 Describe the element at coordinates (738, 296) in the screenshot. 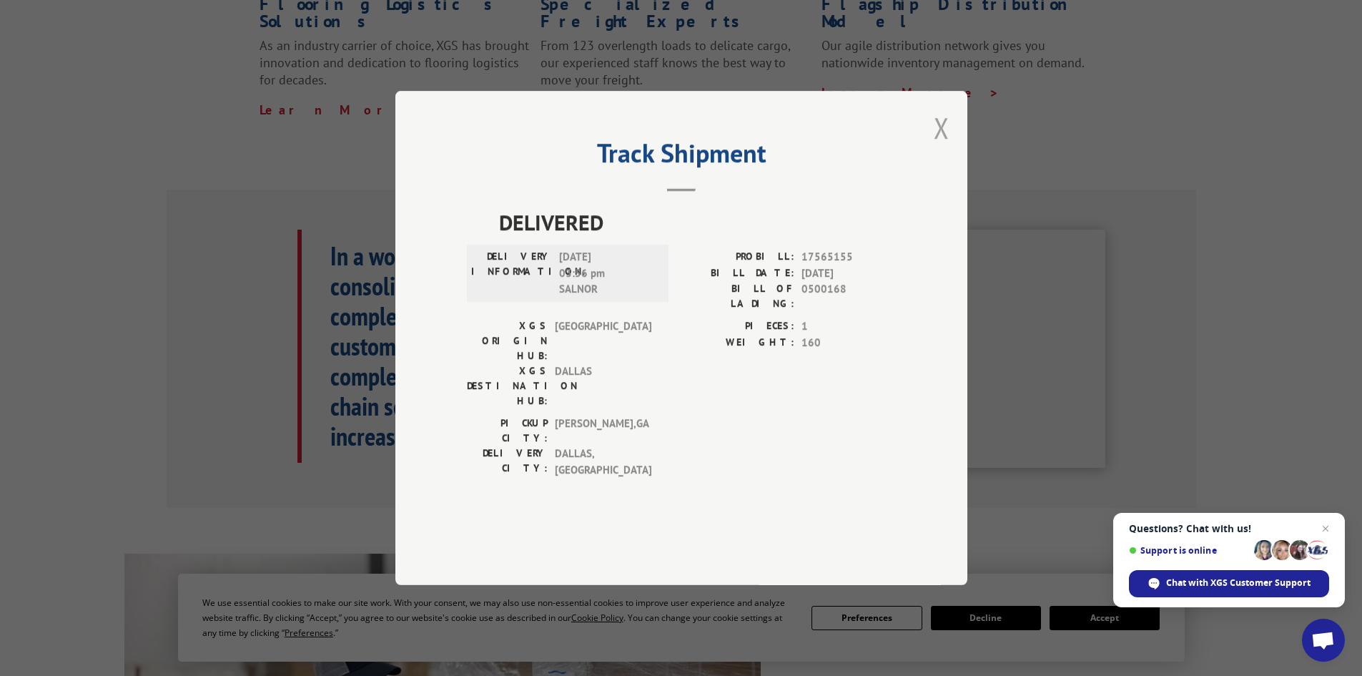

I see `label: BILL OF LADING:` at that location.